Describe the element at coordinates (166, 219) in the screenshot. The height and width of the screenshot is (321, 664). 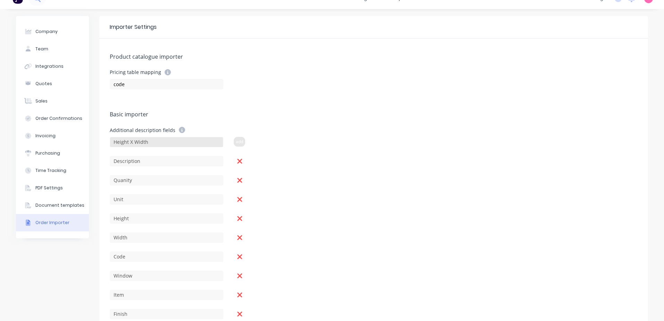
I see `input: Height` at that location.